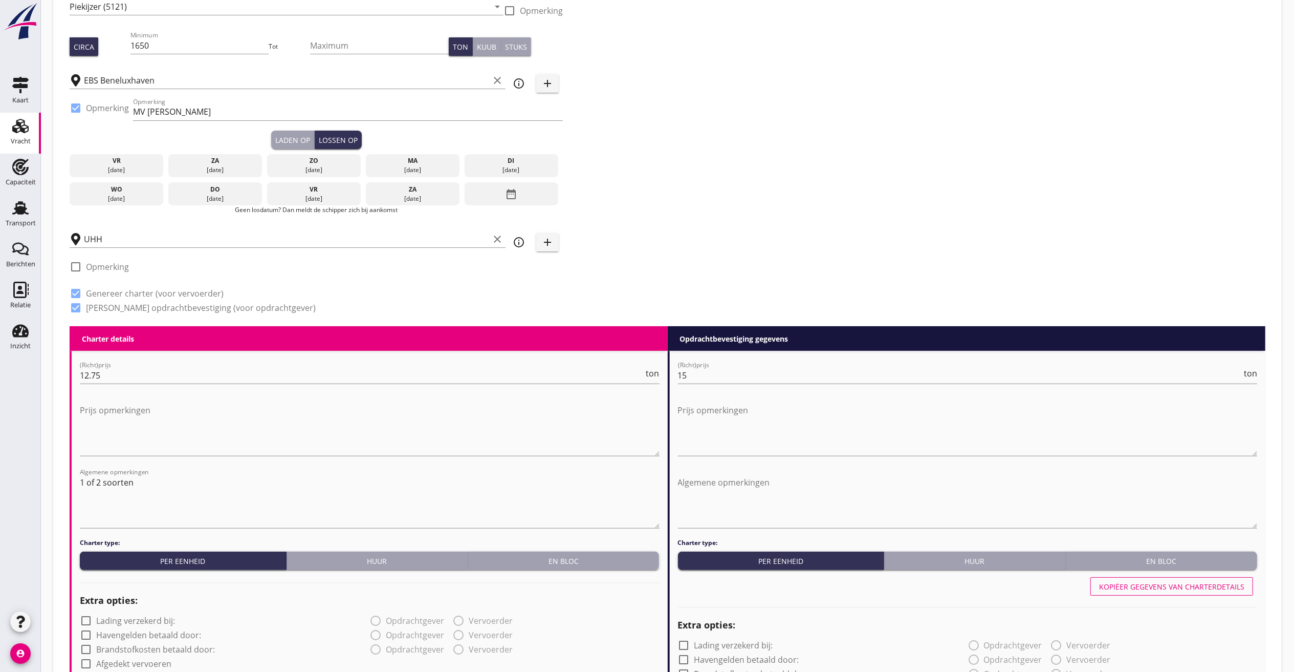 The height and width of the screenshot is (672, 1294). What do you see at coordinates (20, 653) in the screenshot?
I see `i: account_circle` at bounding box center [20, 653].